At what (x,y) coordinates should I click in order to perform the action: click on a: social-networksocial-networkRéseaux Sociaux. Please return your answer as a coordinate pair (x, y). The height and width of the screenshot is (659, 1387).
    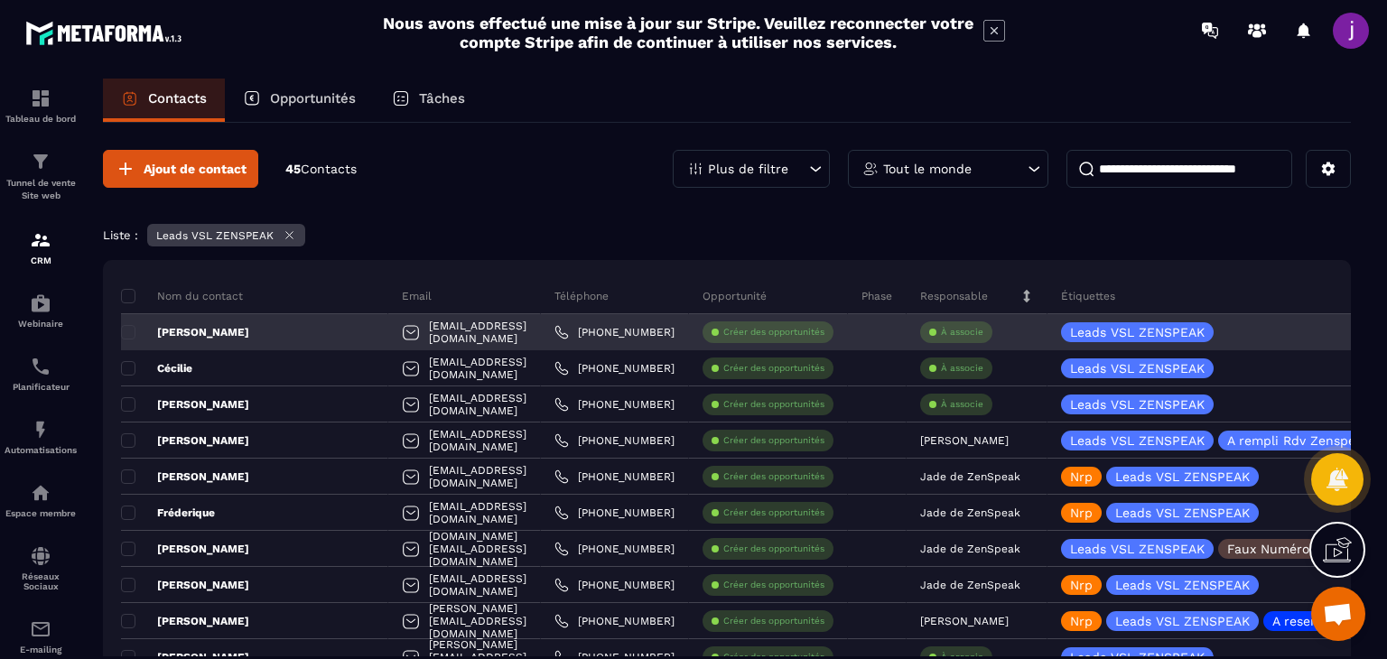
    Looking at the image, I should click on (41, 568).